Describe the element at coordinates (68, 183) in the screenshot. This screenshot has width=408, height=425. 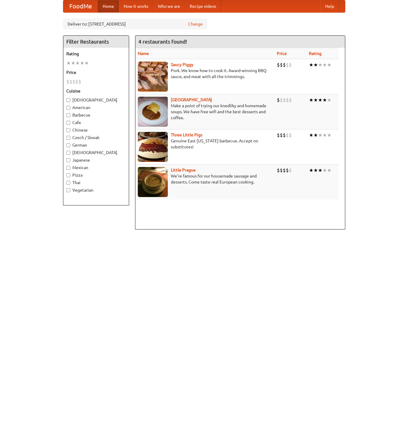
I see `input: Thai` at that location.